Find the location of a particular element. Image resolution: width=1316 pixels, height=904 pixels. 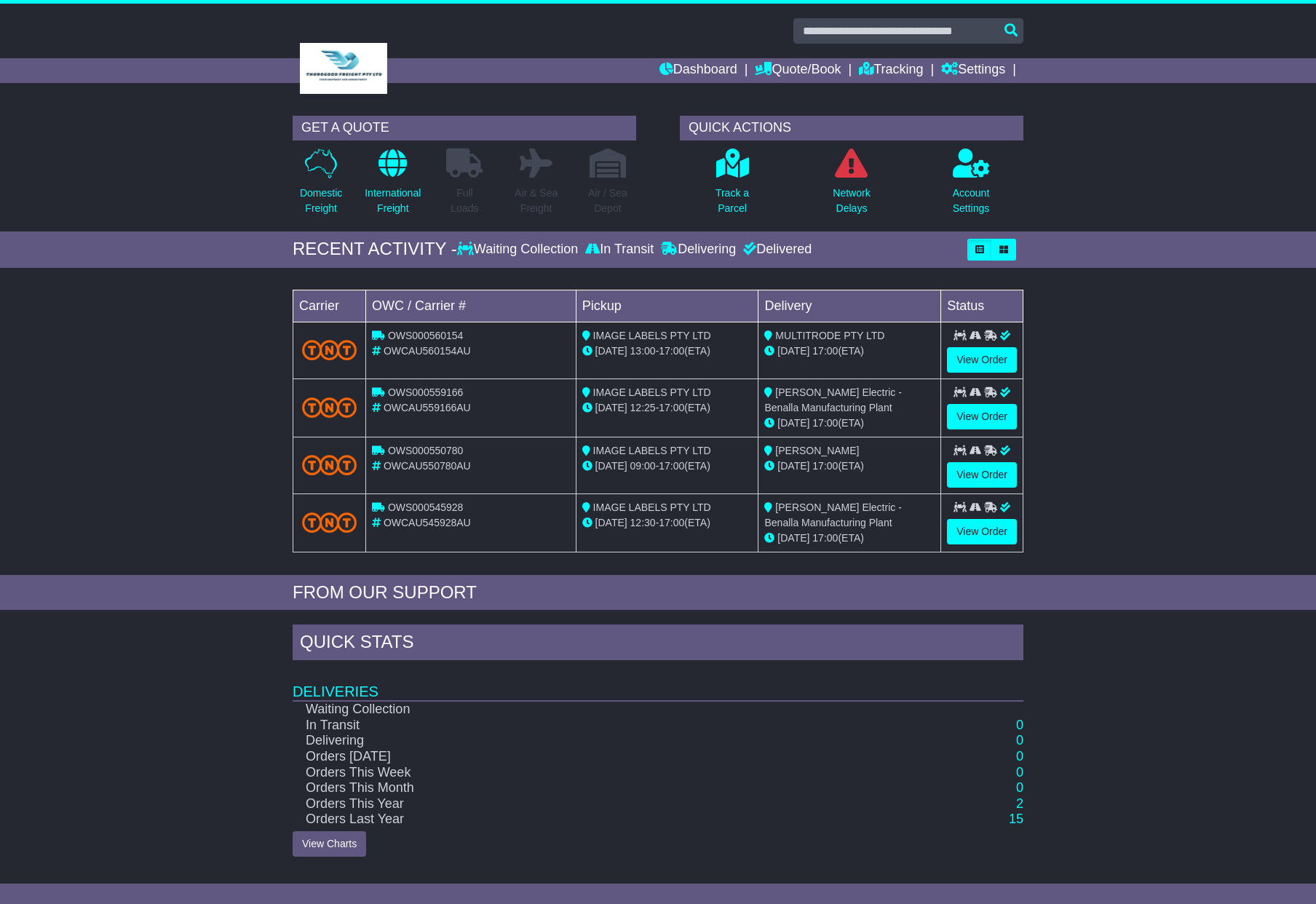

td: Orders This Week is located at coordinates (590, 773).